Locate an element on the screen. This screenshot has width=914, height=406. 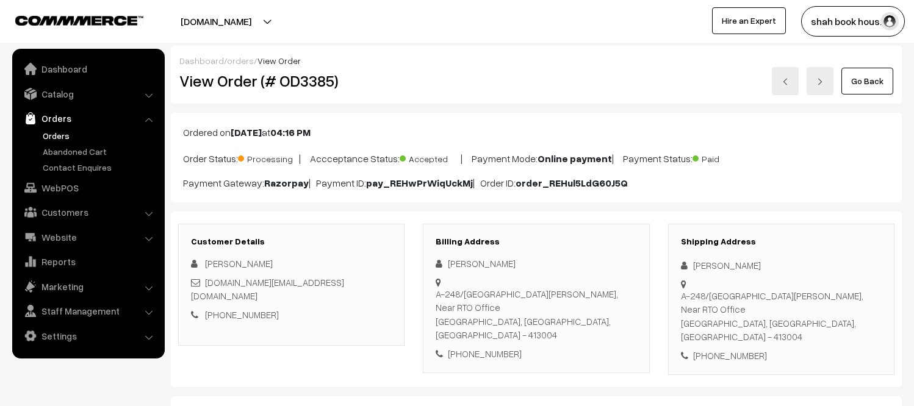
h2: View Order (# OD3385) is located at coordinates (292, 81).